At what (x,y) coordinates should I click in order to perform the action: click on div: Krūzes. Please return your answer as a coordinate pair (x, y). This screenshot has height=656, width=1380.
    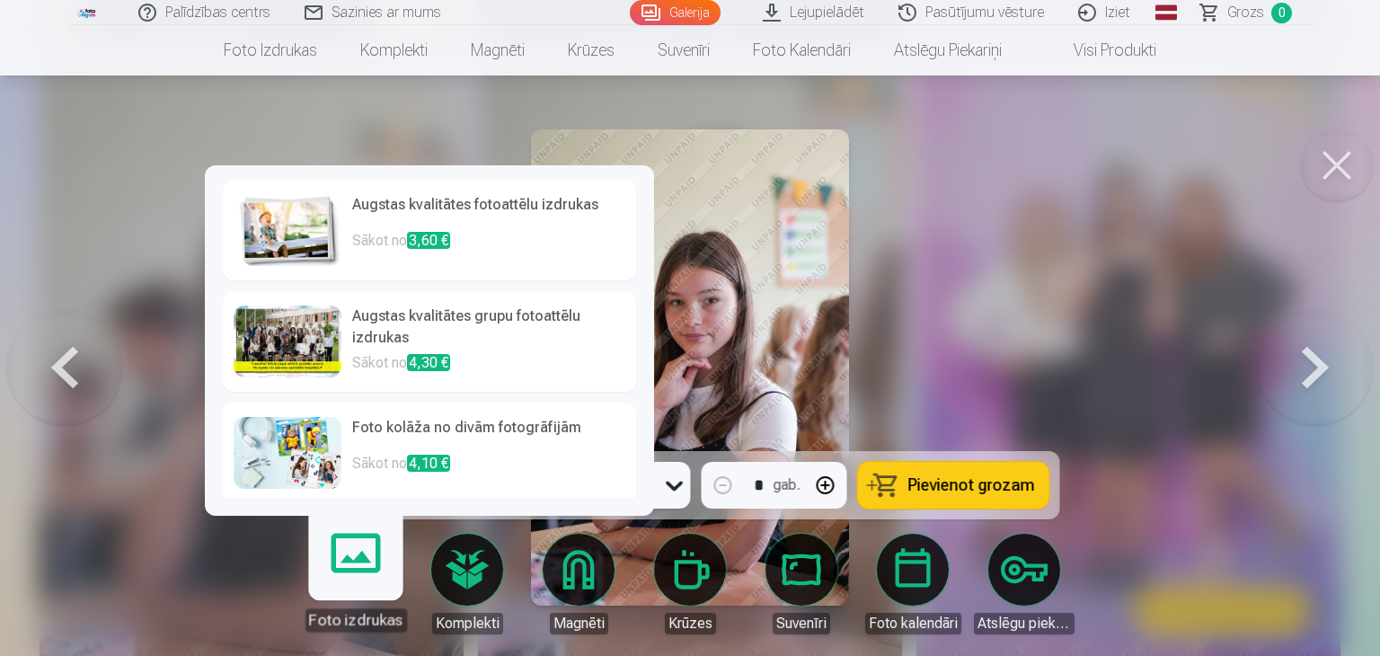
    Looking at the image, I should click on (690, 624).